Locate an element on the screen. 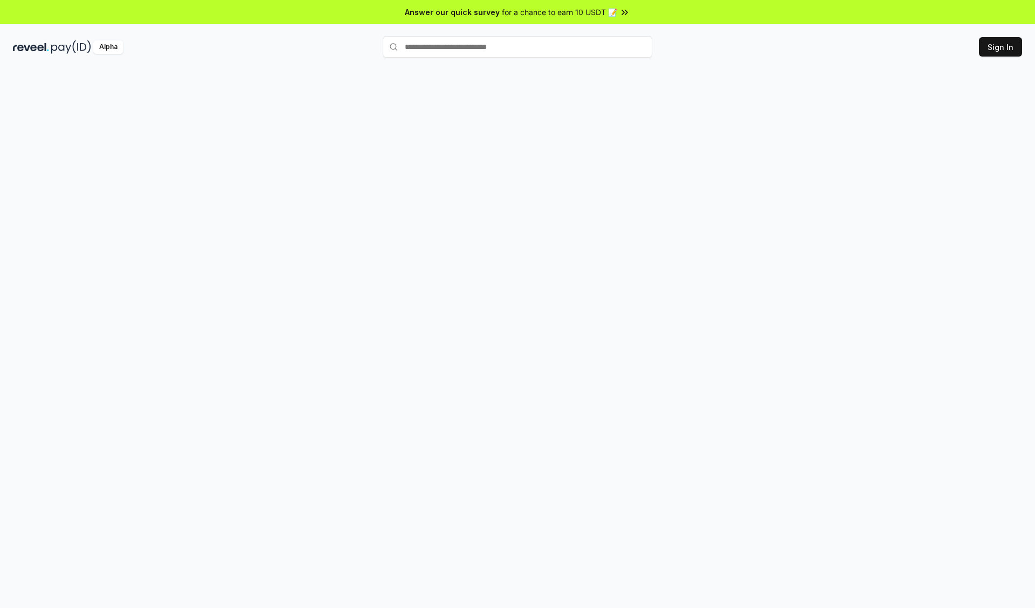  div: Alpha is located at coordinates (108, 47).